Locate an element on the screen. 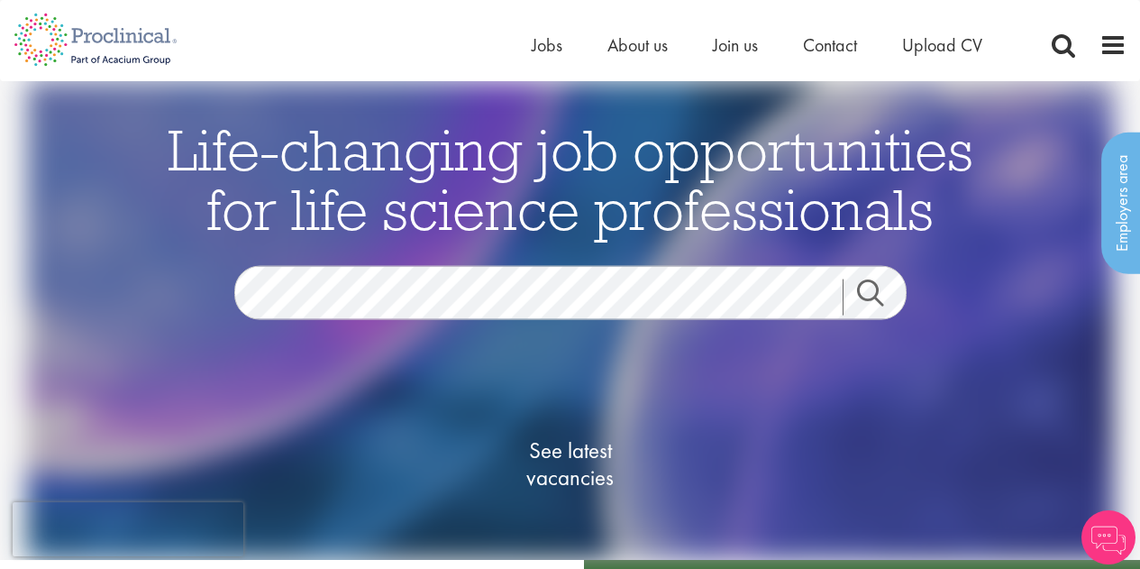 The width and height of the screenshot is (1140, 569). span: Life-changing job opportunities for life science professionals is located at coordinates (571, 179).